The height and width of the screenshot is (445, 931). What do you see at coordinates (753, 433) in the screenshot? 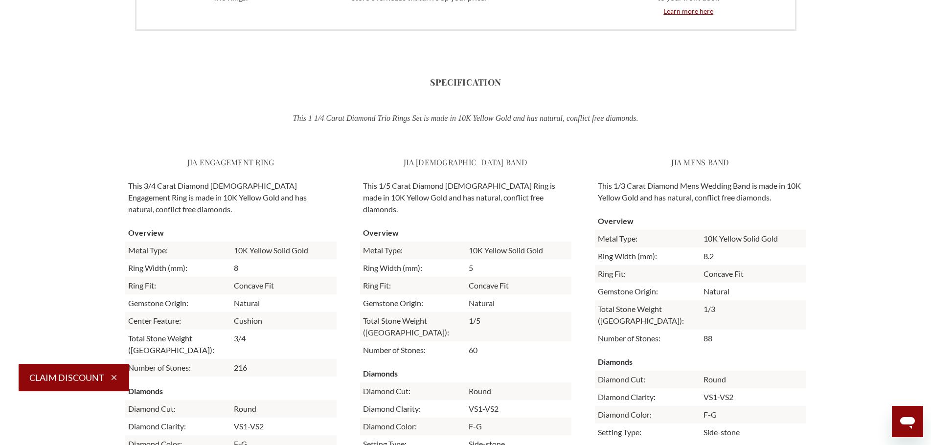
I see `td: Side-stone` at bounding box center [753, 433].